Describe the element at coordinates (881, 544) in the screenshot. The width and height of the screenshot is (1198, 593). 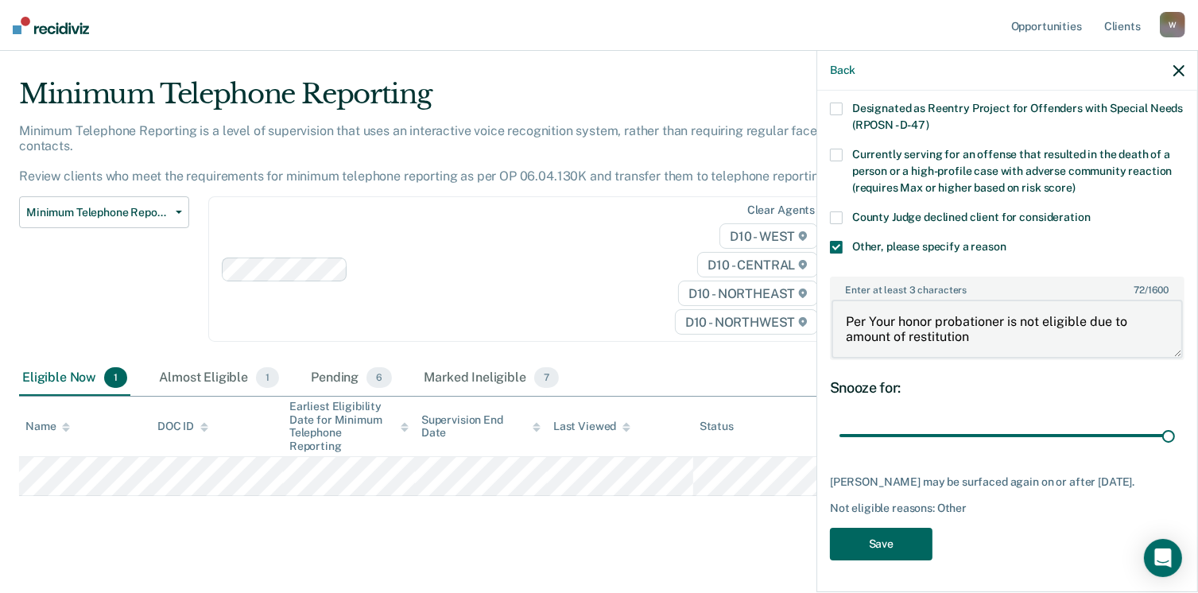
I see `button: Save` at that location.